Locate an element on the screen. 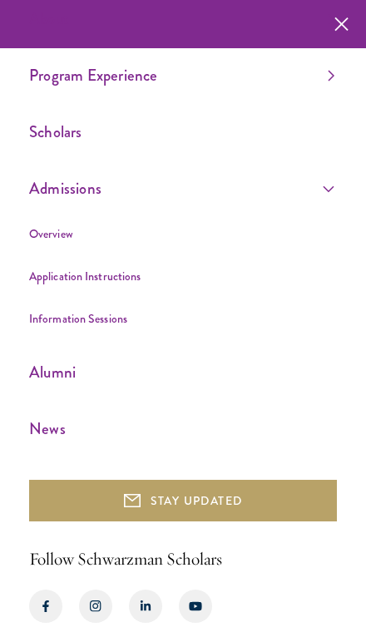 This screenshot has height=632, width=366. a: Scholars is located at coordinates (181, 131).